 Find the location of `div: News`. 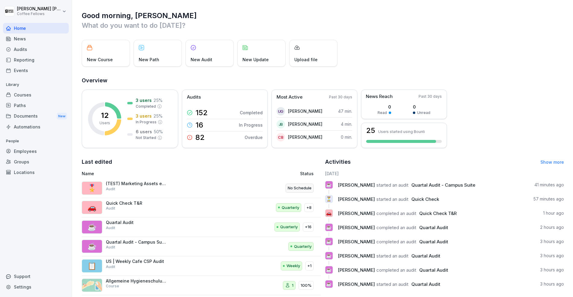

div: News is located at coordinates (36, 39).